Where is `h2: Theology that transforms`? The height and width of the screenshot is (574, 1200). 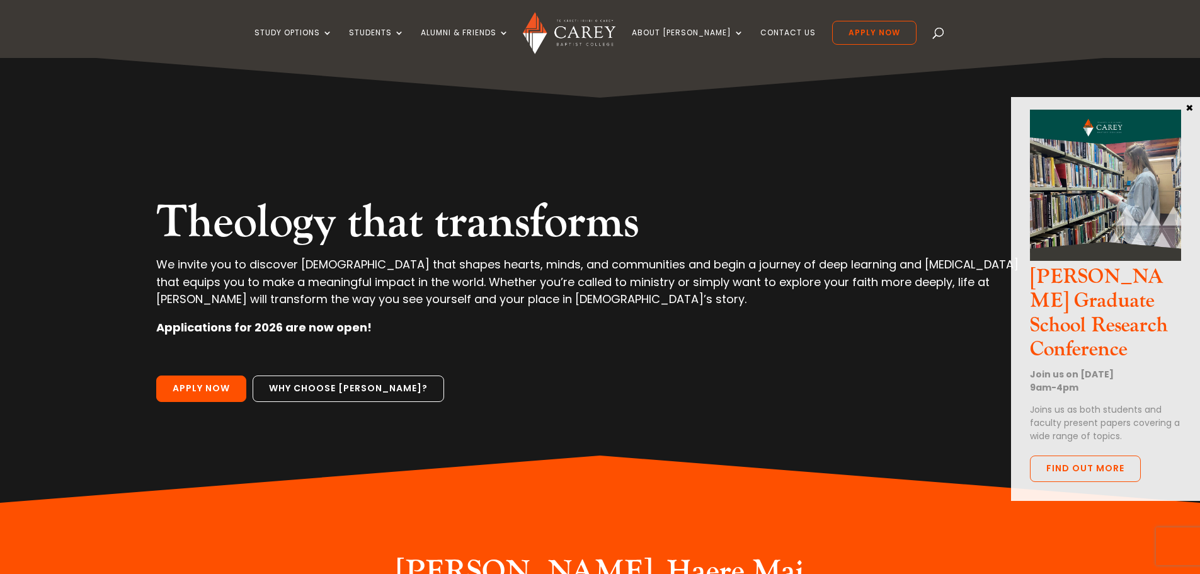 h2: Theology that transforms is located at coordinates (600, 225).